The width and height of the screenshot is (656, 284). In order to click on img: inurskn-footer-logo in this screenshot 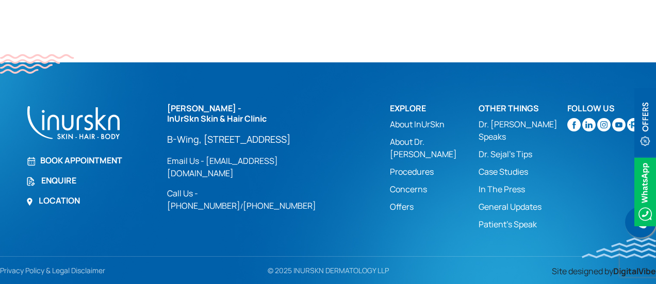, I will do `click(73, 122)`.